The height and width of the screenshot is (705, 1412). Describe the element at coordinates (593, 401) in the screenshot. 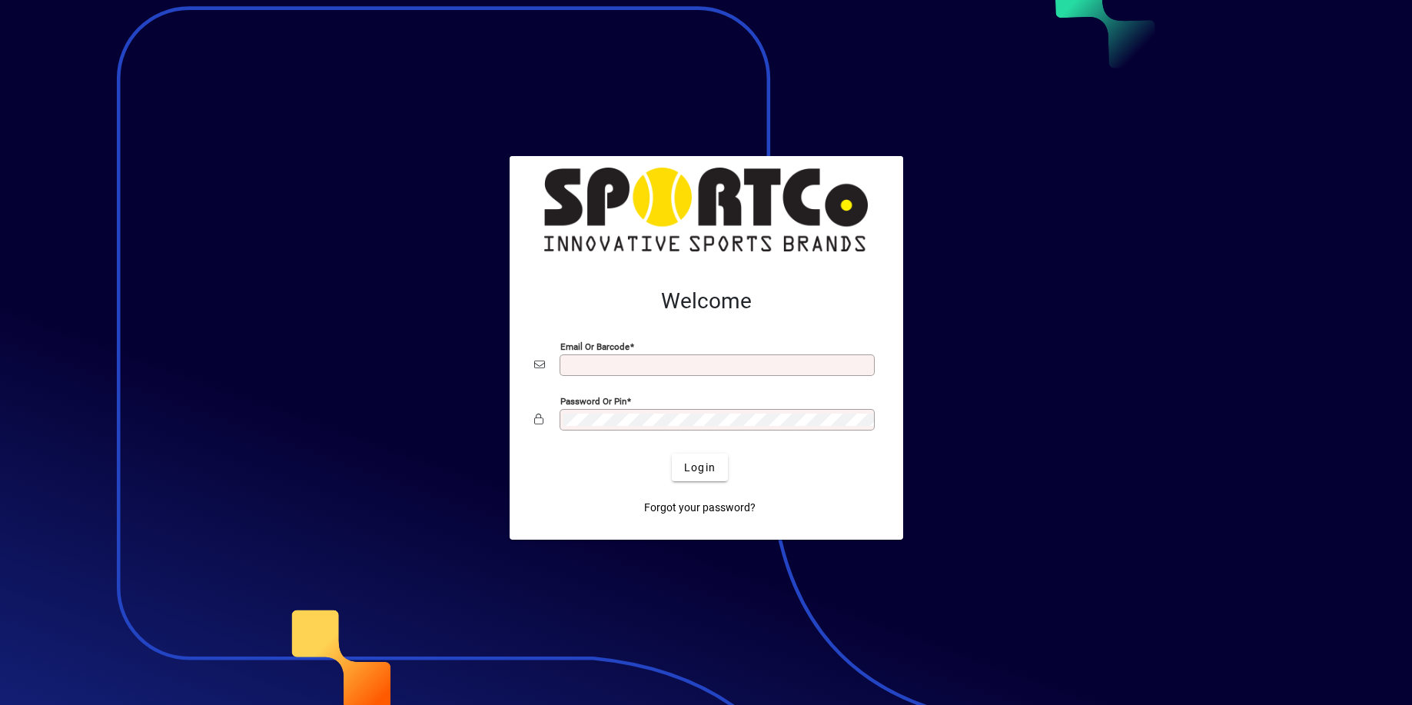

I see `mat-label: Password or Pin` at that location.